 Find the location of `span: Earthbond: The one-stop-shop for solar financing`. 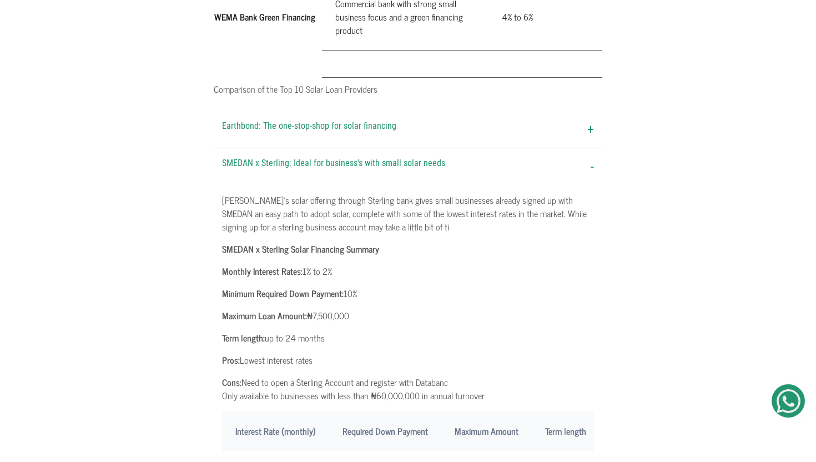

span: Earthbond: The one-stop-shop for solar financing is located at coordinates (309, 129).